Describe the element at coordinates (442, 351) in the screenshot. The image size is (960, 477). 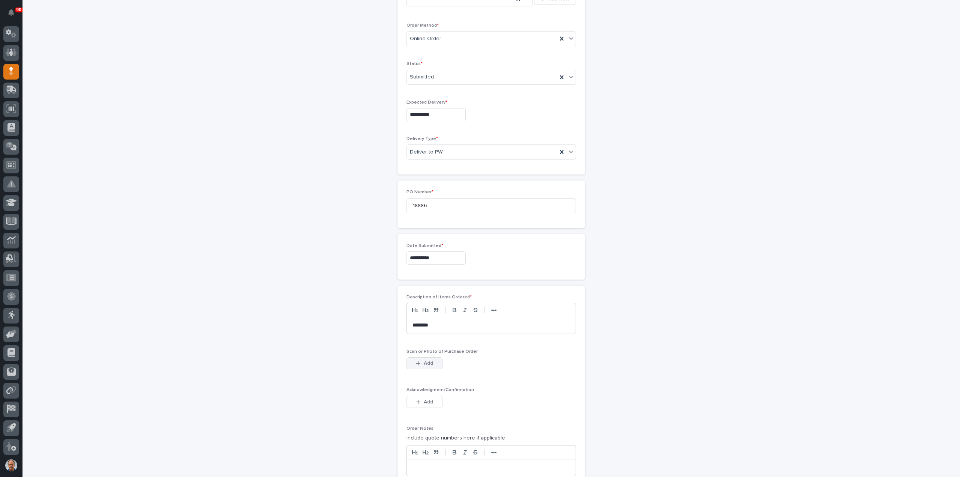
I see `span: Scan or Photo of Purchase Order` at that location.